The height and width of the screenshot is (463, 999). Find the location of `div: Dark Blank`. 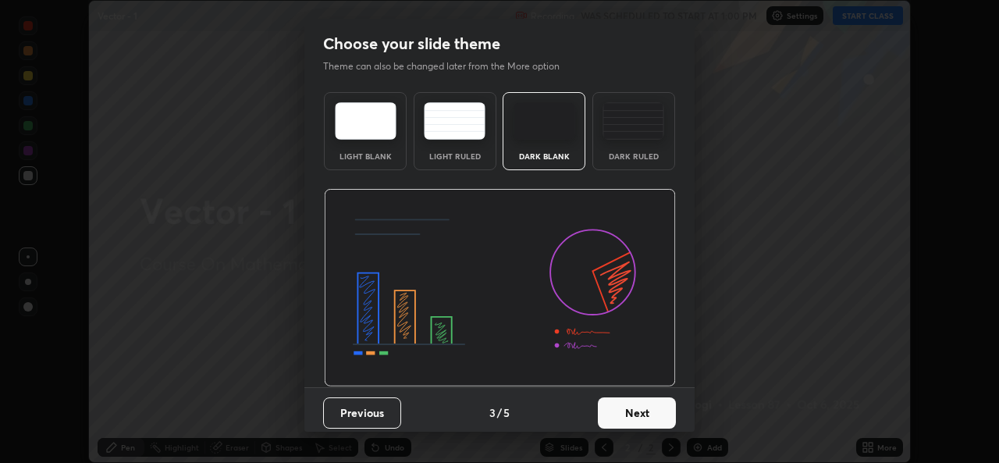

div: Dark Blank is located at coordinates (544, 156).